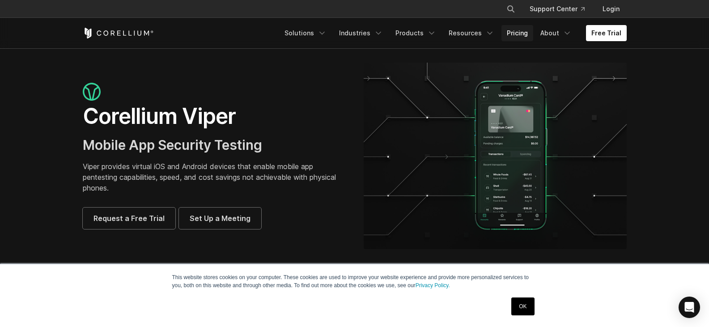 The height and width of the screenshot is (327, 709). I want to click on a: Support Center, so click(557, 9).